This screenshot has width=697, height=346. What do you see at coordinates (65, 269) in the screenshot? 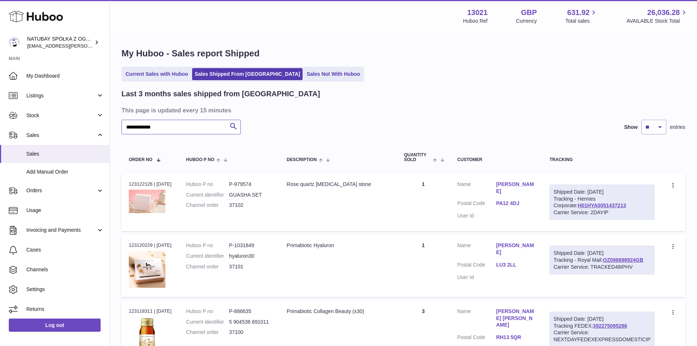
I see `span: Channels` at bounding box center [65, 269].